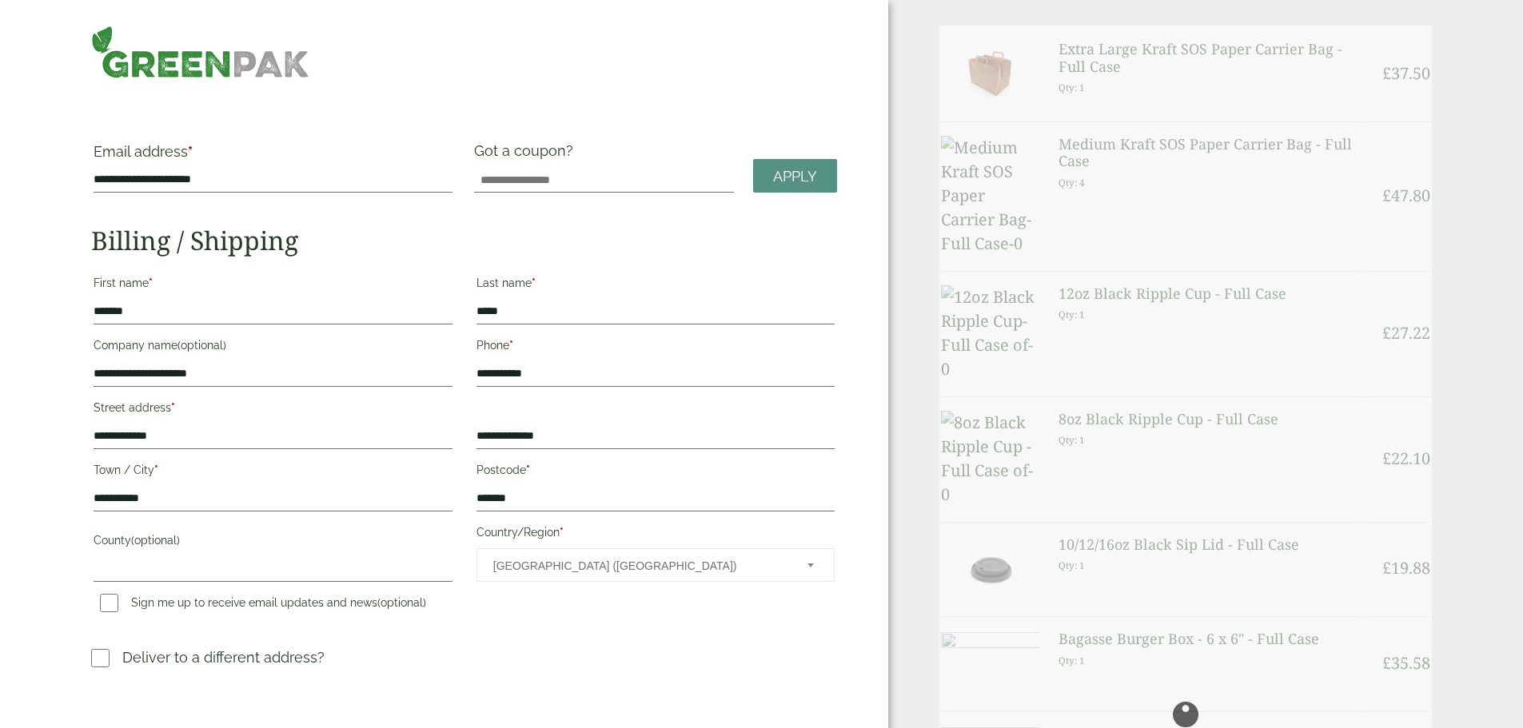  What do you see at coordinates (795, 177) in the screenshot?
I see `span: Apply` at bounding box center [795, 177].